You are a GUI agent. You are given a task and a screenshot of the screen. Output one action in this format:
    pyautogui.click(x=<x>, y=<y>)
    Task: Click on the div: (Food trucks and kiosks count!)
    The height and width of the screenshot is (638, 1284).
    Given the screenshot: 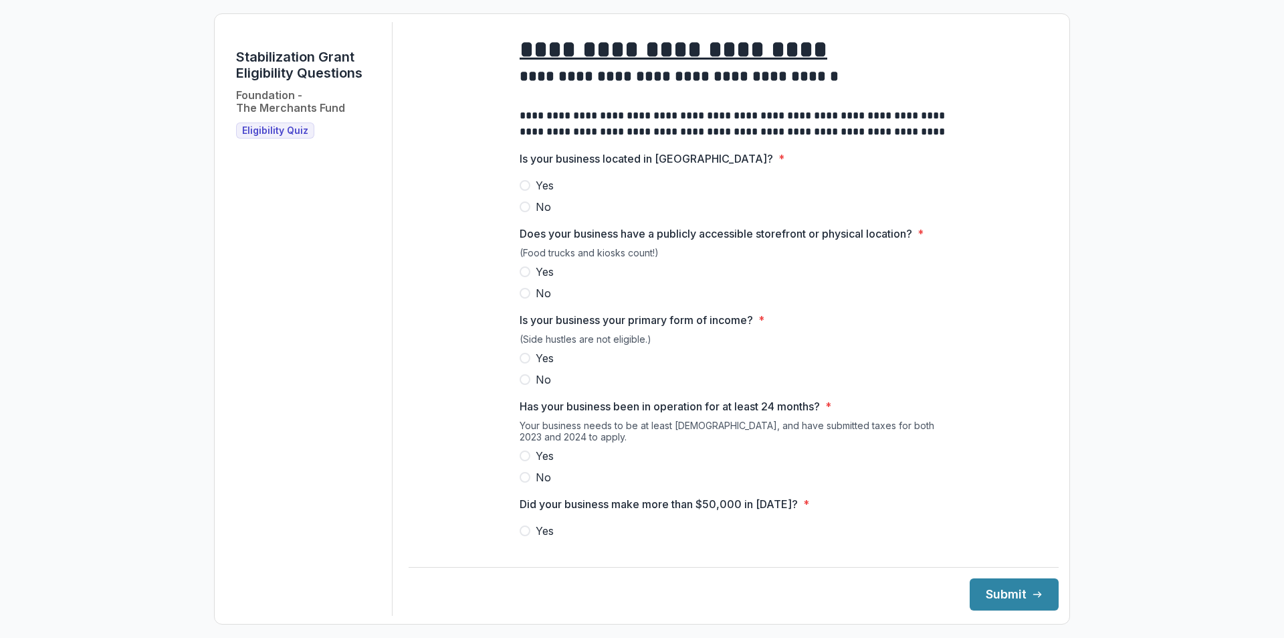 What is the action you would take?
    pyautogui.click(x=734, y=255)
    